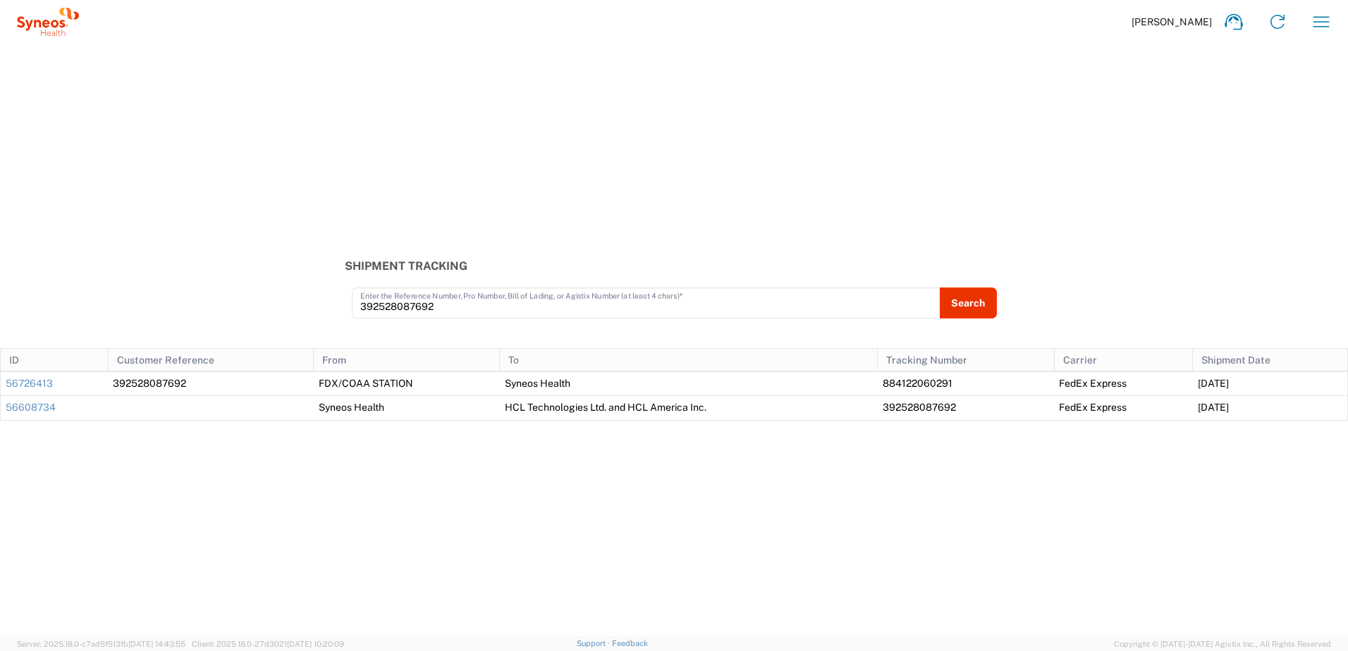  I want to click on span: From, so click(334, 360).